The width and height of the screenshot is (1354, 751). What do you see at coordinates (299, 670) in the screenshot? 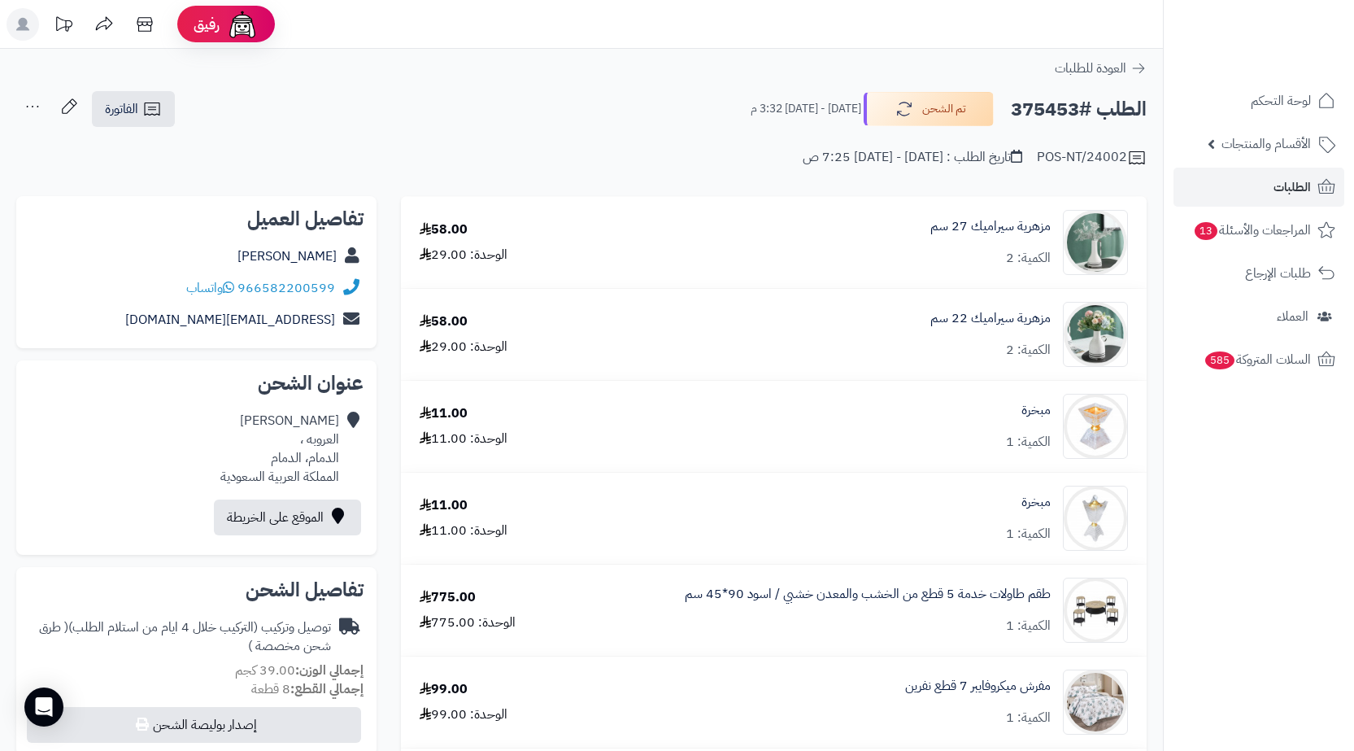
I see `small: 39.00 كجم` at bounding box center [299, 670].